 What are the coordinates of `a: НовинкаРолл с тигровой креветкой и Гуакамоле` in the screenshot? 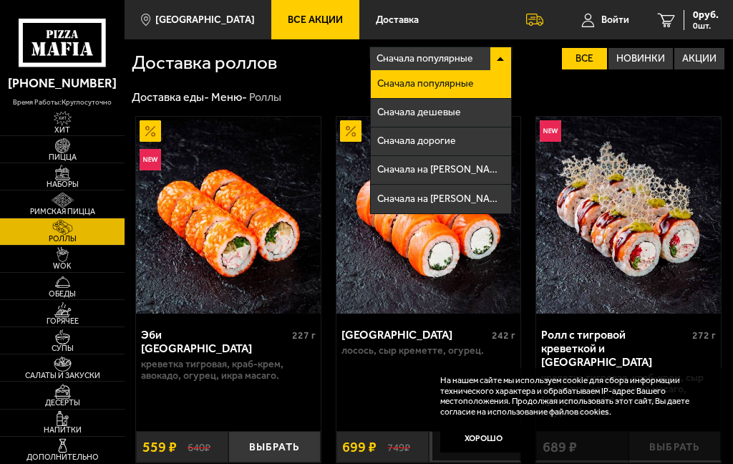 It's located at (628, 215).